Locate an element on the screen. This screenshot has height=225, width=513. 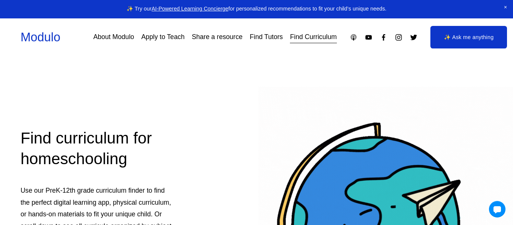
a: Apple Podcasts is located at coordinates (354, 37).